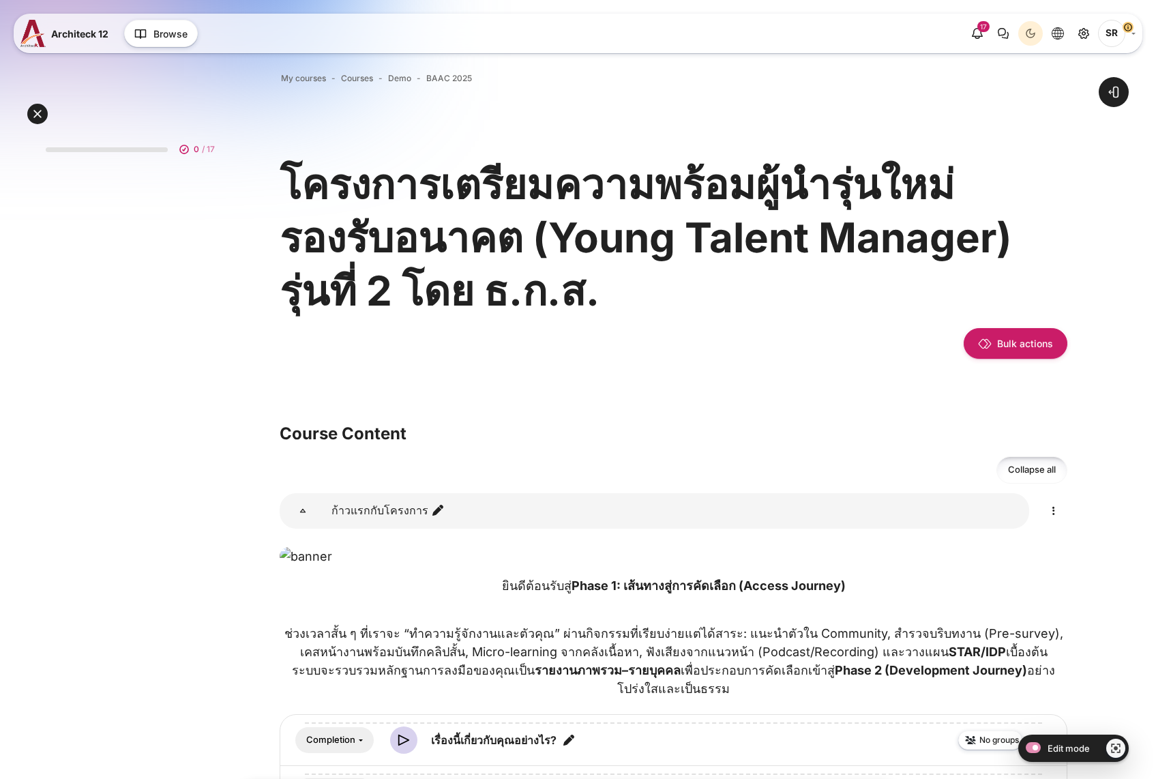  Describe the element at coordinates (80, 33) in the screenshot. I see `span: Architeck 12` at that location.